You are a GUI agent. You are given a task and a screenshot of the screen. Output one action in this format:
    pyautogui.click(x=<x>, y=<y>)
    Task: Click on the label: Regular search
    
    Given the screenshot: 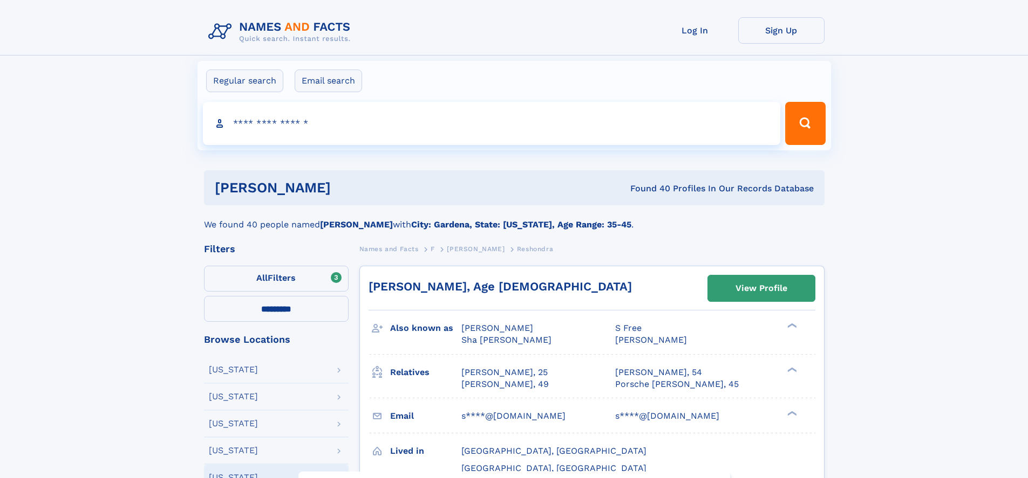 What is the action you would take?
    pyautogui.click(x=244, y=81)
    